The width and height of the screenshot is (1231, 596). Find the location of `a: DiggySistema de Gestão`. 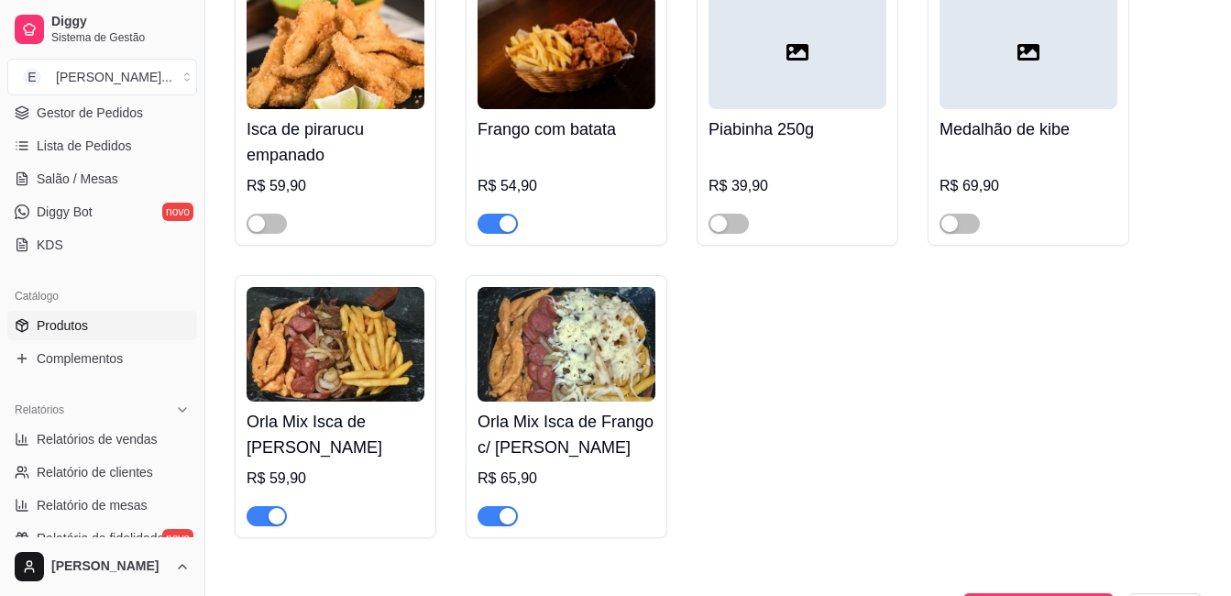

a: DiggySistema de Gestão is located at coordinates (102, 29).